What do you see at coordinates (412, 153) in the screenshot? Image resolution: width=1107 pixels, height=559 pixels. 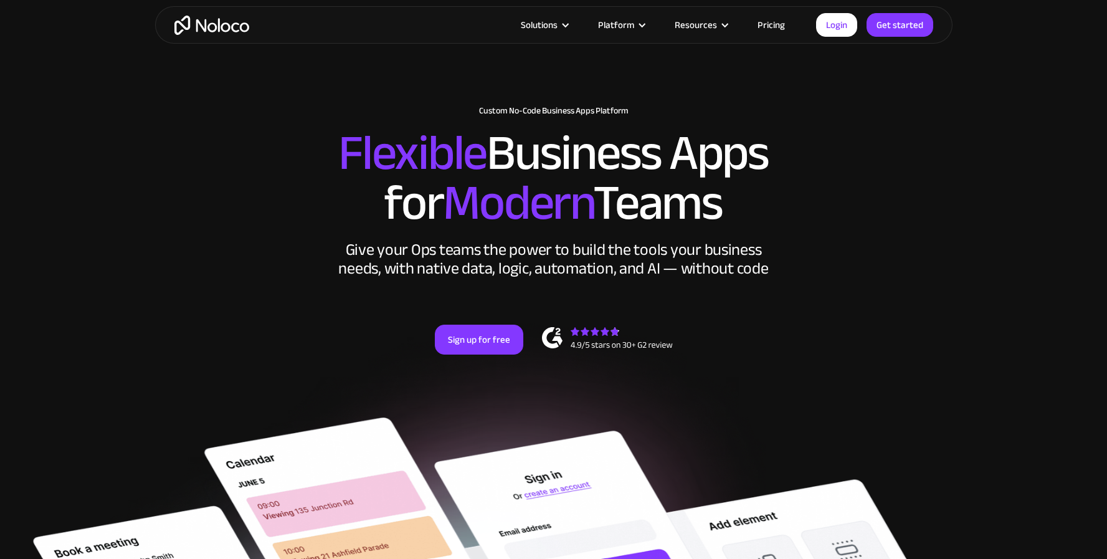 I see `span: Flexible` at bounding box center [412, 153].